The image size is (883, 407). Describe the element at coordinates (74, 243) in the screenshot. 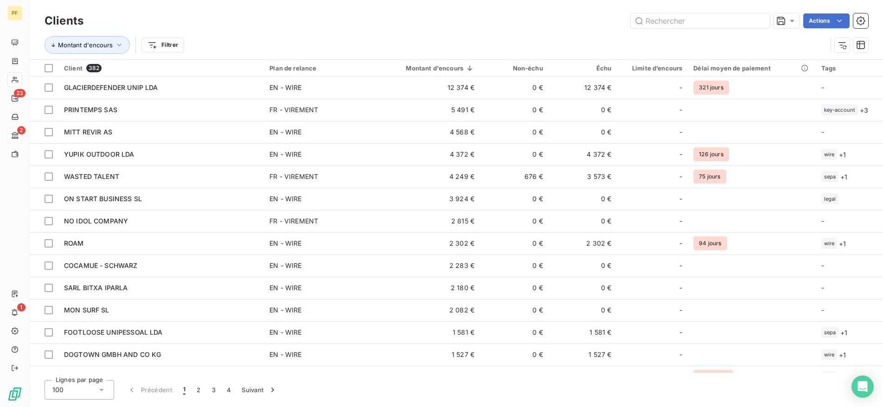

I see `span: ROAM` at that location.